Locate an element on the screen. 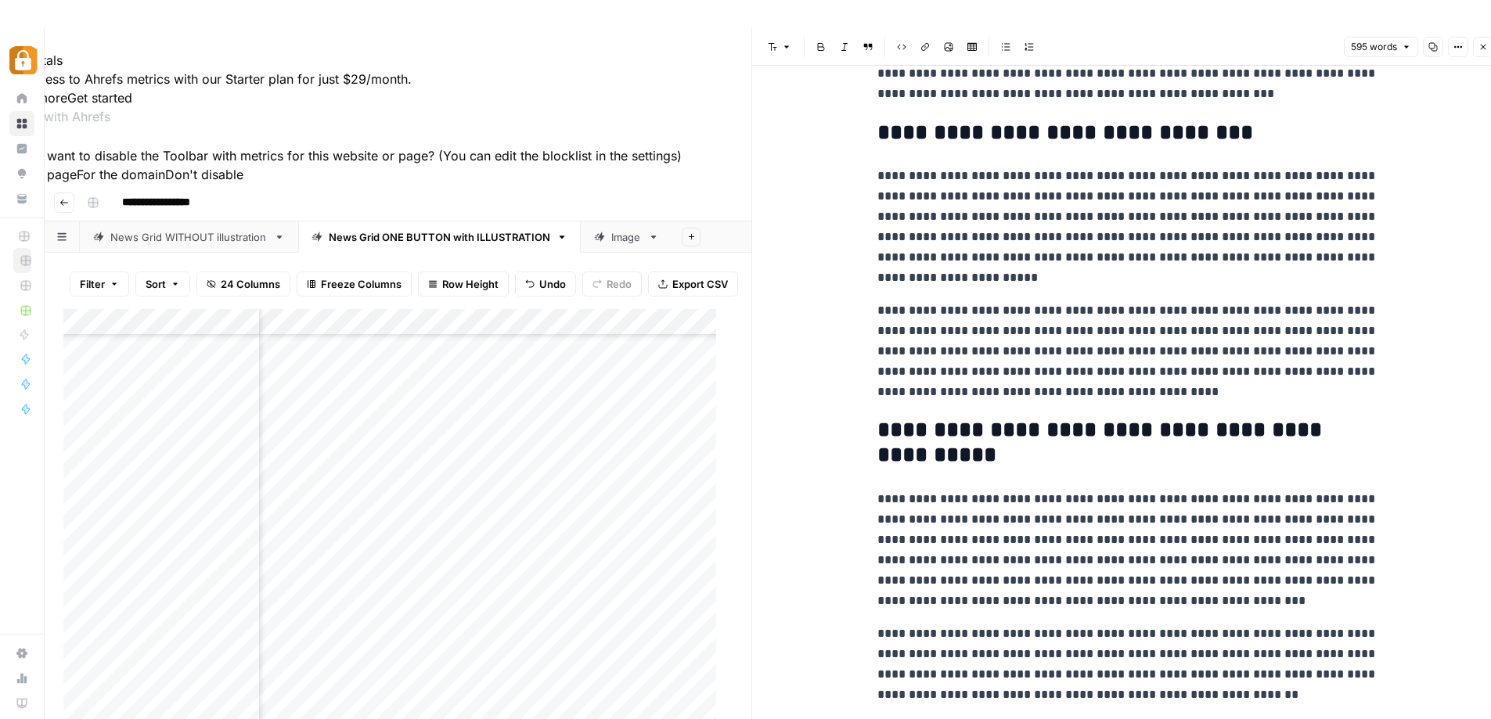 The image size is (1491, 719). a: Settings is located at coordinates (22, 653).